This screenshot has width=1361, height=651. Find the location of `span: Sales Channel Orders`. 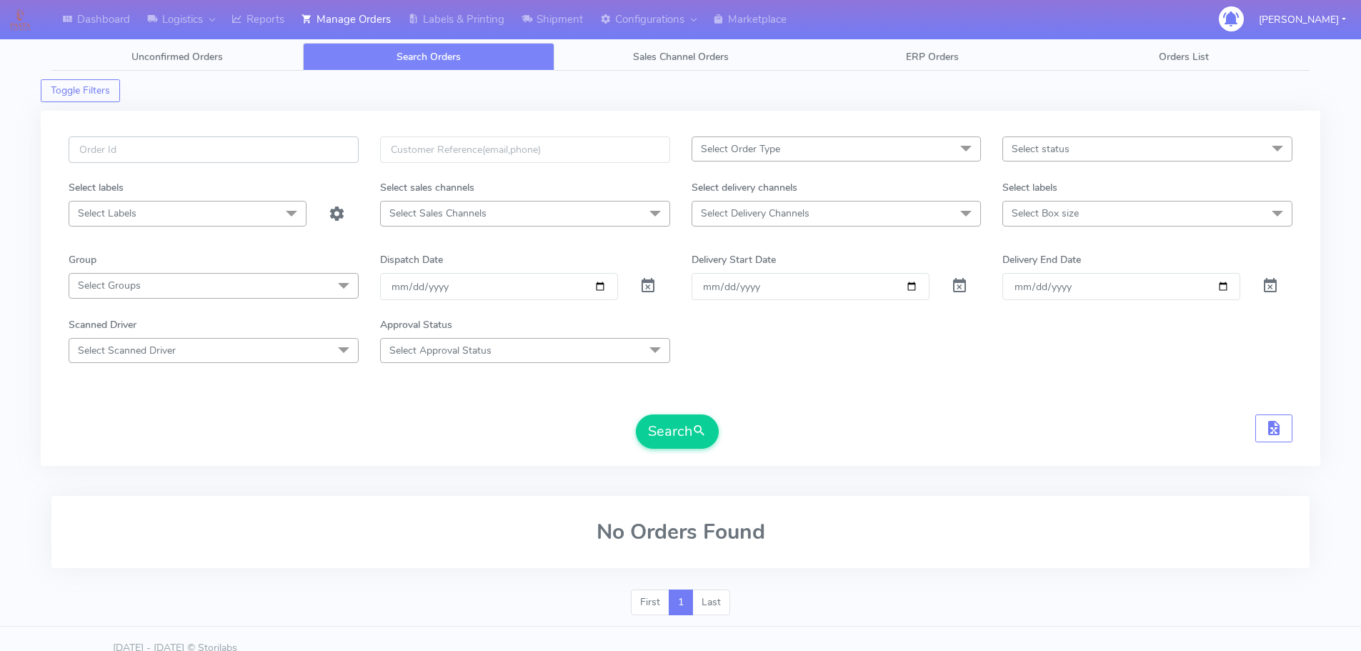

span: Sales Channel Orders is located at coordinates (681, 56).